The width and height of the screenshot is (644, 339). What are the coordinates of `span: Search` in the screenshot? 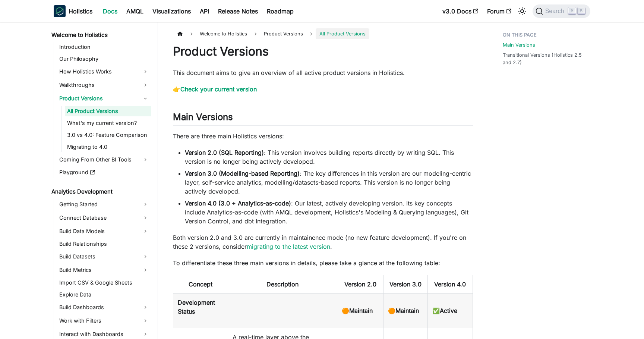 It's located at (556, 11).